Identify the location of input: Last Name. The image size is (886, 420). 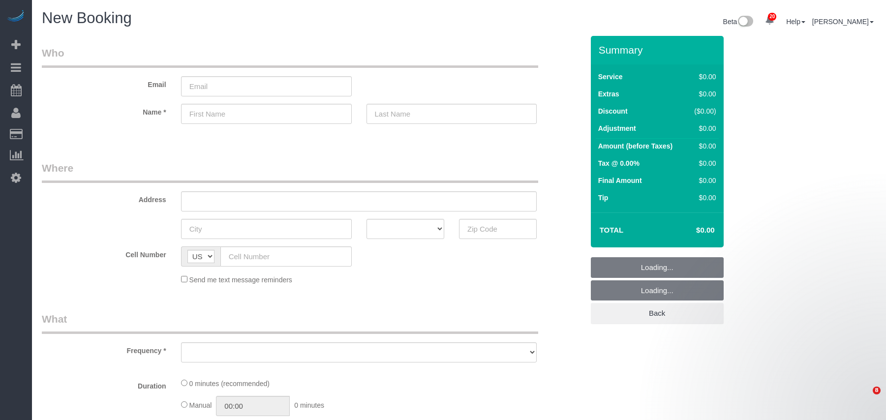
(452, 114).